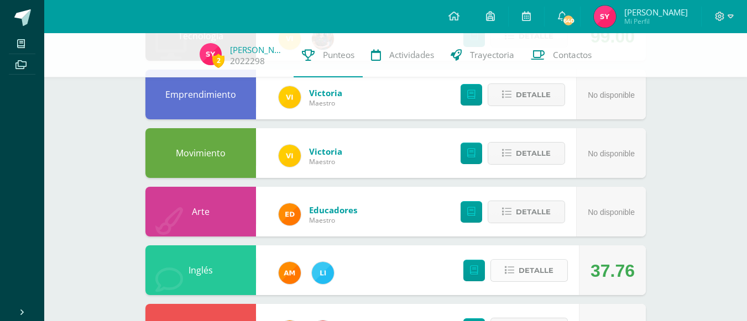 This screenshot has width=747, height=321. What do you see at coordinates (328, 55) in the screenshot?
I see `a: Punteos` at bounding box center [328, 55].